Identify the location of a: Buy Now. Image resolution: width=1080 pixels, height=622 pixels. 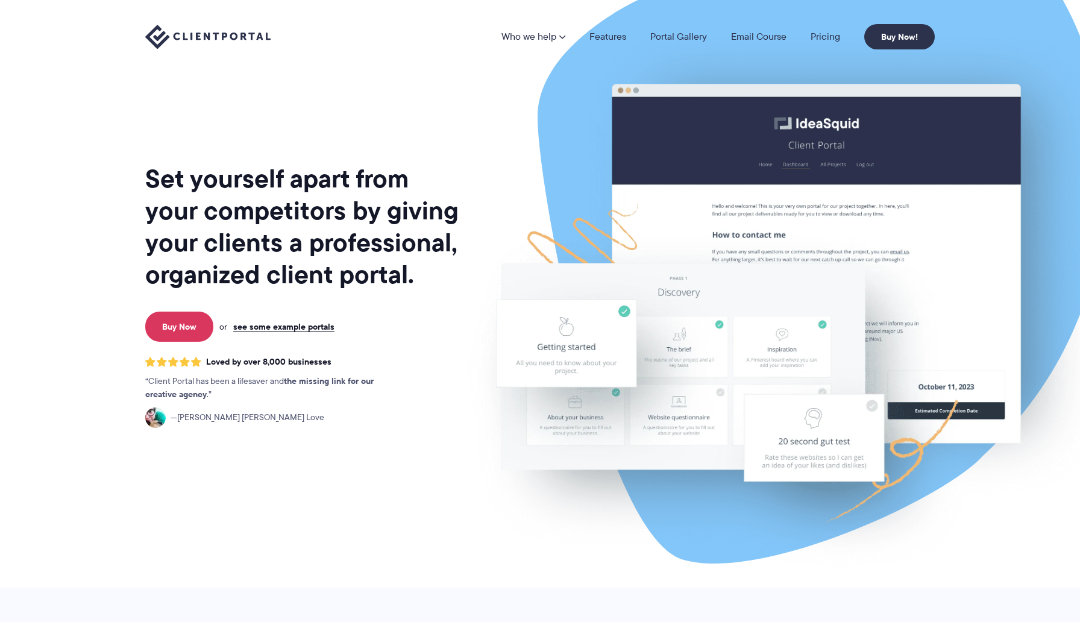
(179, 327).